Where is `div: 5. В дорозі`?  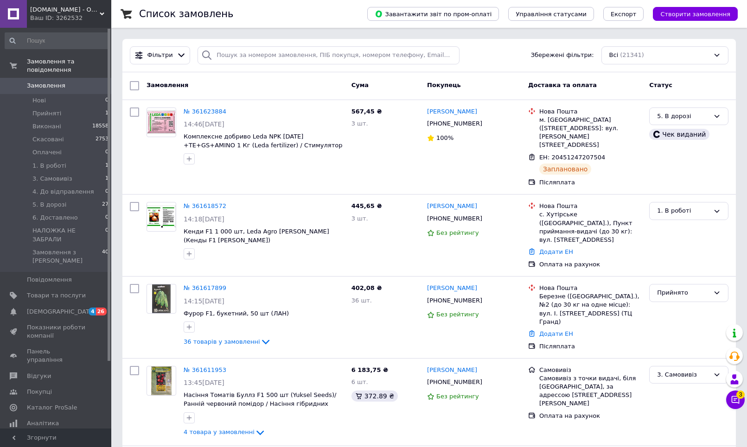
div: 5. В дорозі is located at coordinates (683, 116).